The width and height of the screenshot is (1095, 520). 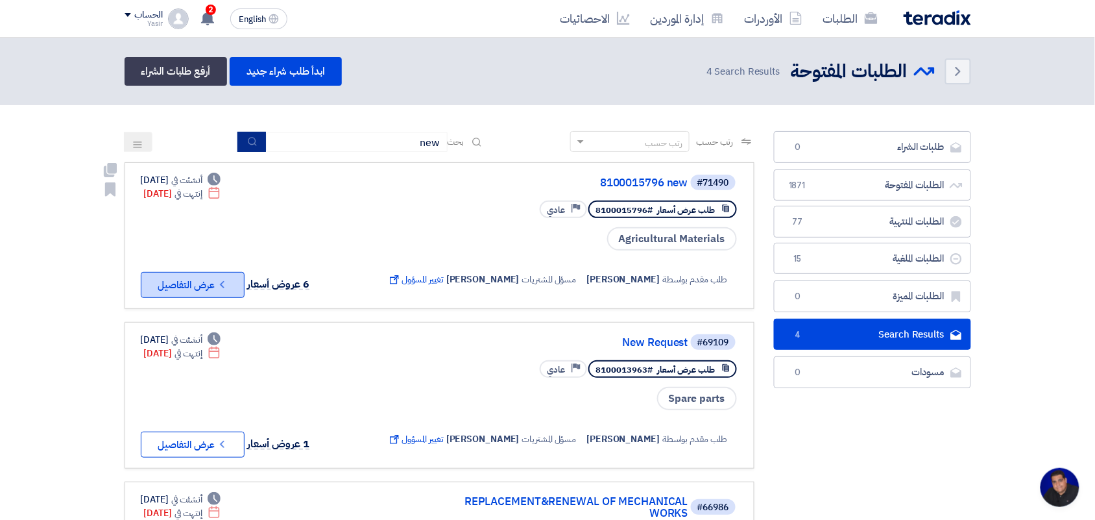 I want to click on a: الطلبات الملغية15, so click(x=873, y=258).